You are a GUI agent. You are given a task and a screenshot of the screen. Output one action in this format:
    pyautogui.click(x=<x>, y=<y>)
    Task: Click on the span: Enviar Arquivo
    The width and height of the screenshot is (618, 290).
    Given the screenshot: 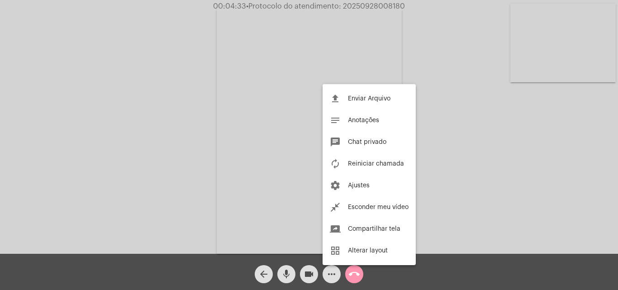 What is the action you would take?
    pyautogui.click(x=369, y=99)
    